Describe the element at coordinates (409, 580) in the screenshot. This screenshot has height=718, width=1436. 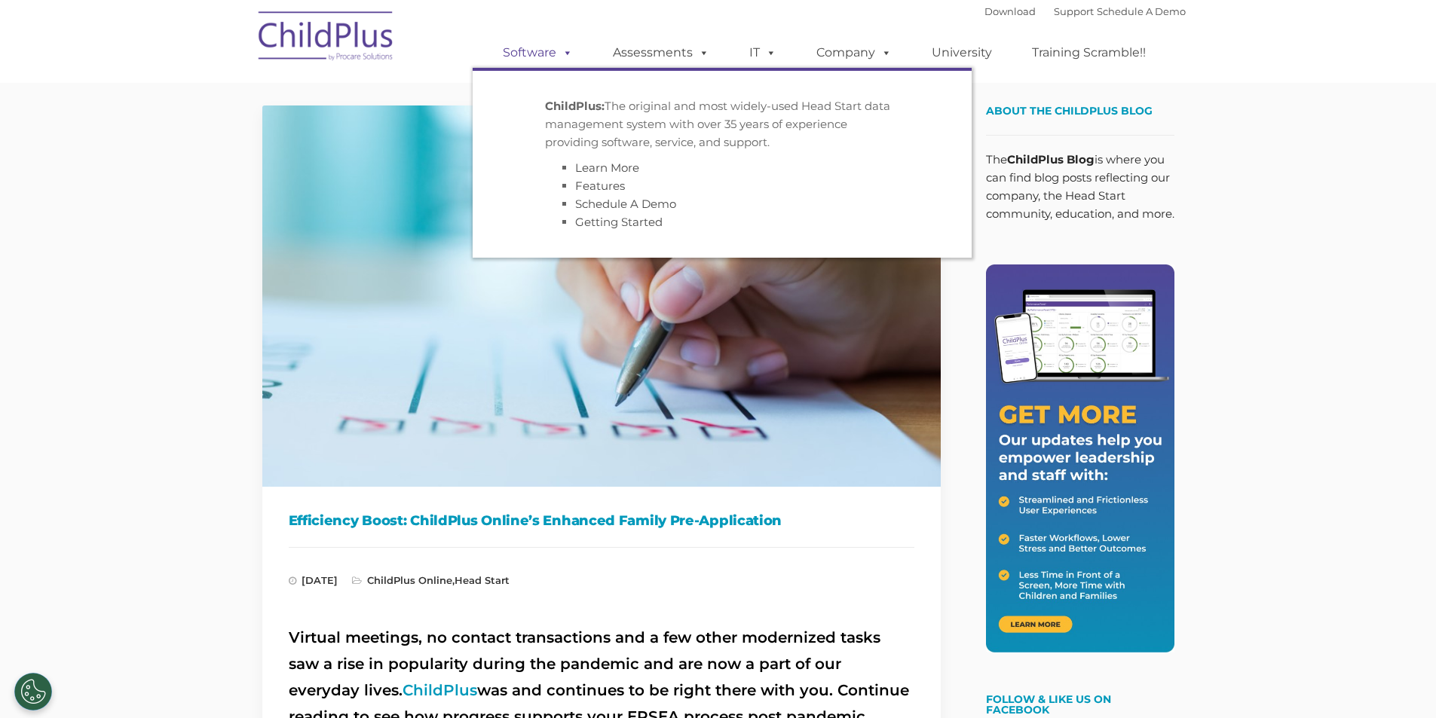
I see `a: ChildPlus Online` at that location.